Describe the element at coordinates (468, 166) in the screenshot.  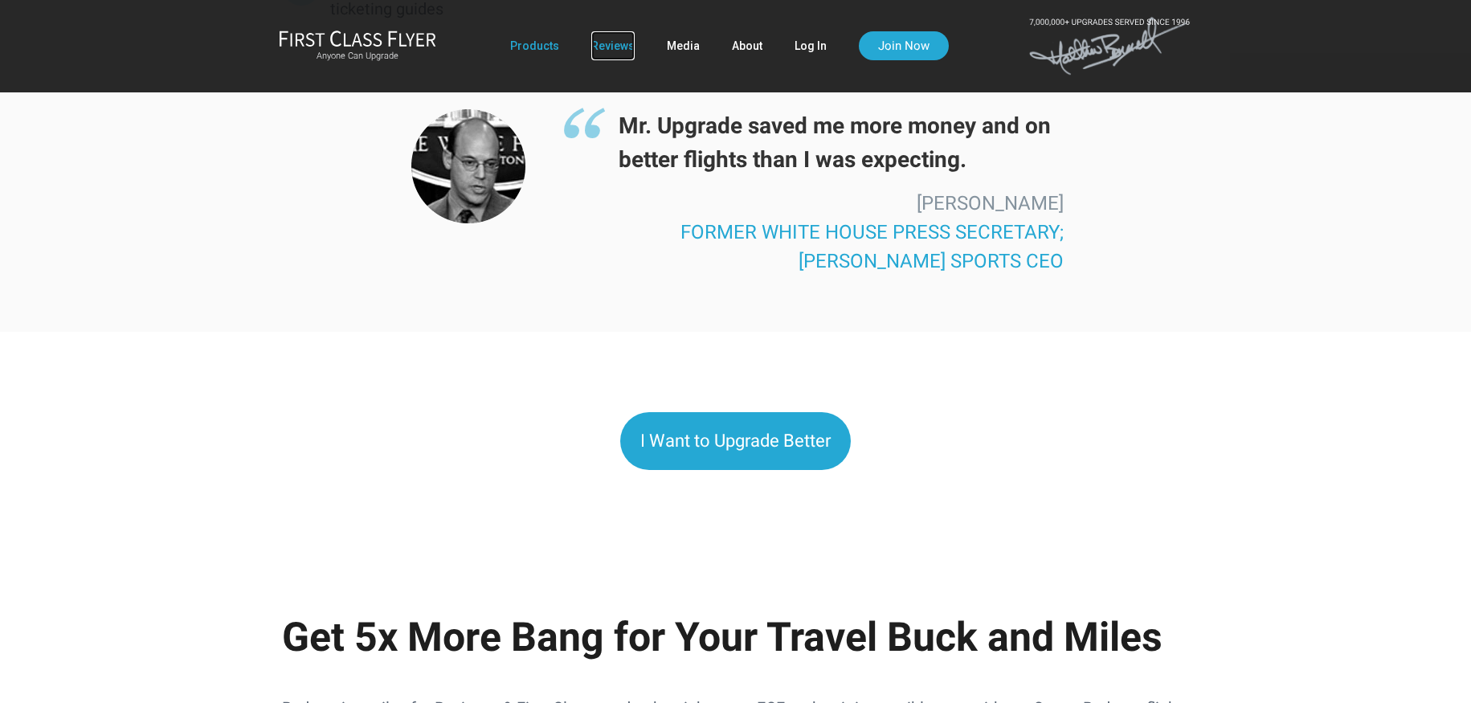
I see `img: Ari` at that location.